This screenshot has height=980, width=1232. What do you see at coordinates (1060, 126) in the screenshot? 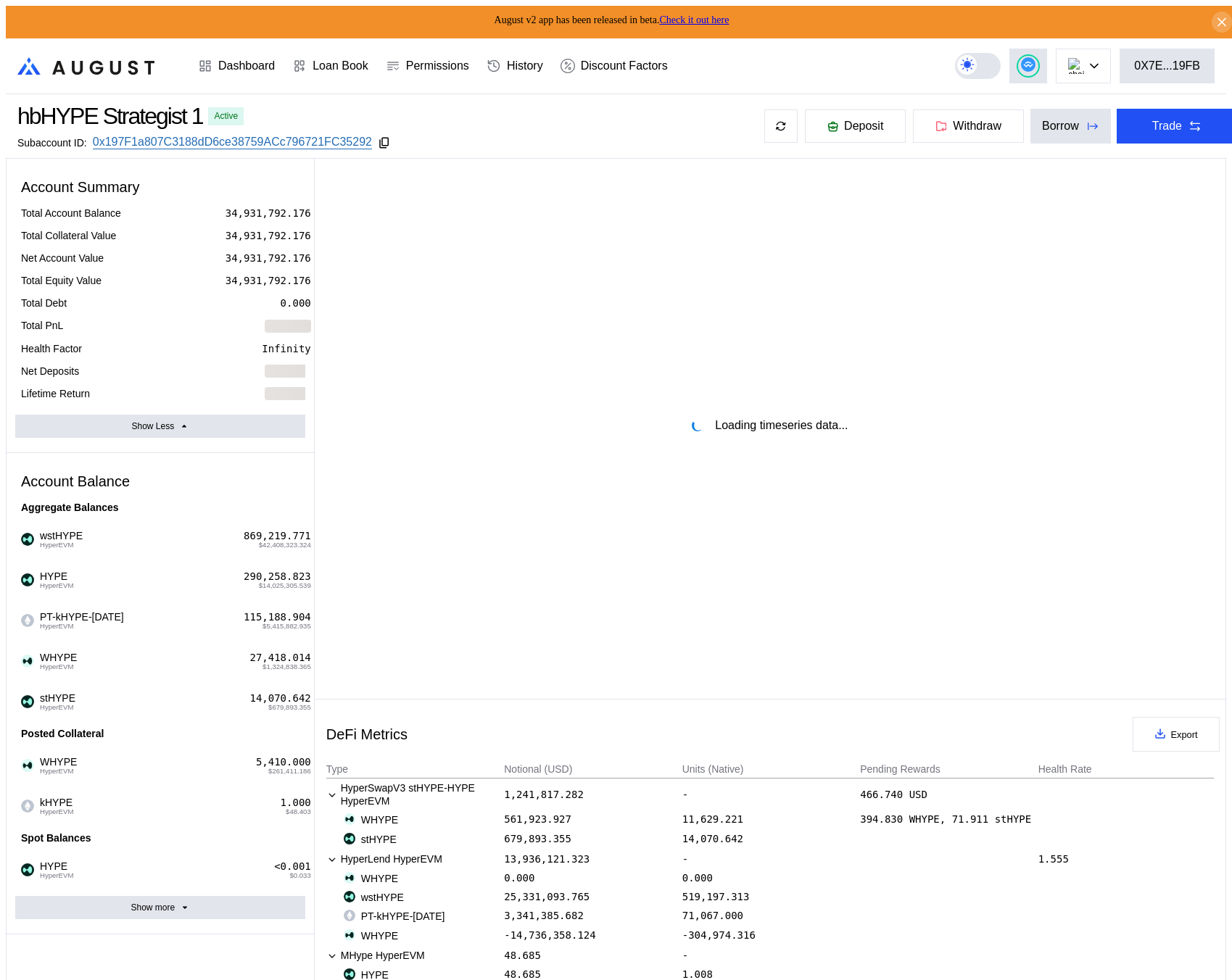
I see `div: Borrow` at bounding box center [1060, 126].